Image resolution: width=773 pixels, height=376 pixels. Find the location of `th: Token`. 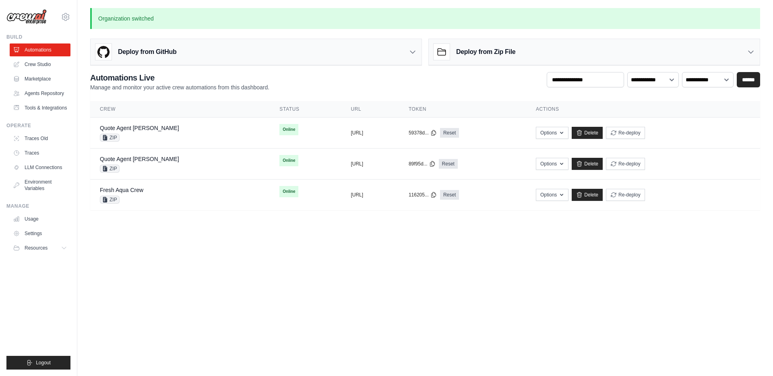

th: Token is located at coordinates (462, 109).